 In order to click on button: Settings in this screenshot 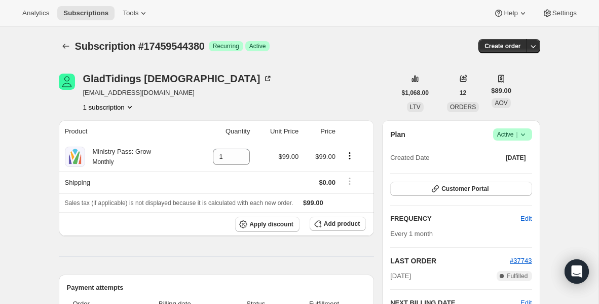, I will do `click(560, 13)`.